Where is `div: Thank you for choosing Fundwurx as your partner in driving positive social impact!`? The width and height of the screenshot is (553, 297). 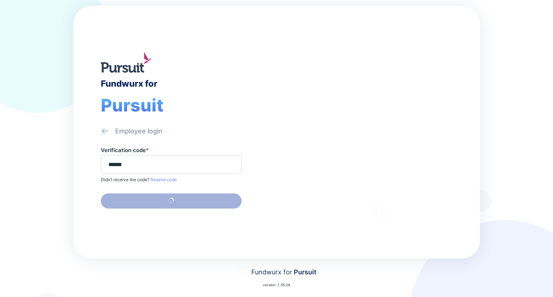 div: Thank you for choosing Fundwurx as your partner in driving positive social impact! is located at coordinates (379, 153).